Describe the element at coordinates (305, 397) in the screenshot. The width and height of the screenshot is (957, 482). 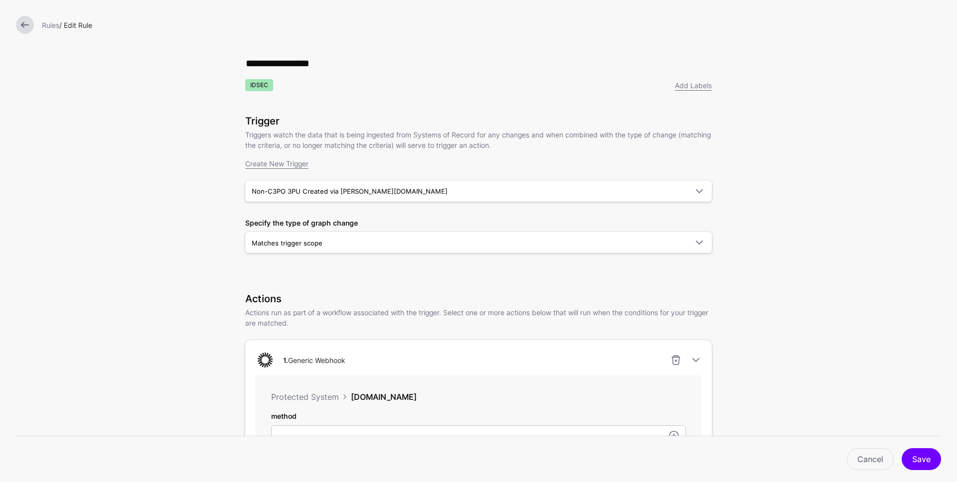
I see `span: Protected System` at that location.